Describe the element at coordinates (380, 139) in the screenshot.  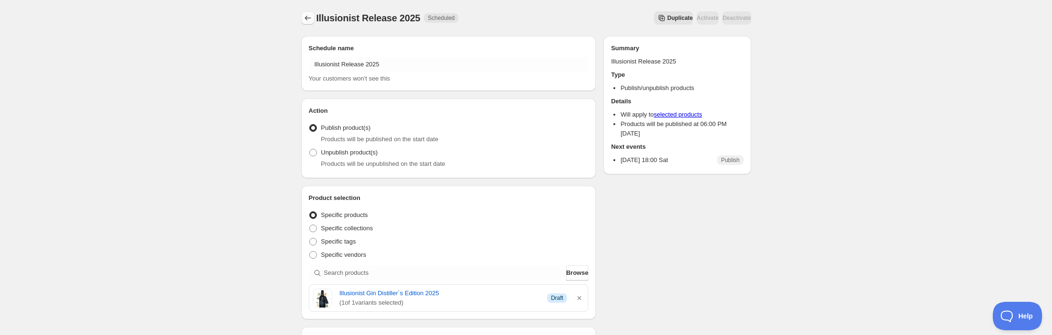
I see `span: Products will be published on the start date` at that location.